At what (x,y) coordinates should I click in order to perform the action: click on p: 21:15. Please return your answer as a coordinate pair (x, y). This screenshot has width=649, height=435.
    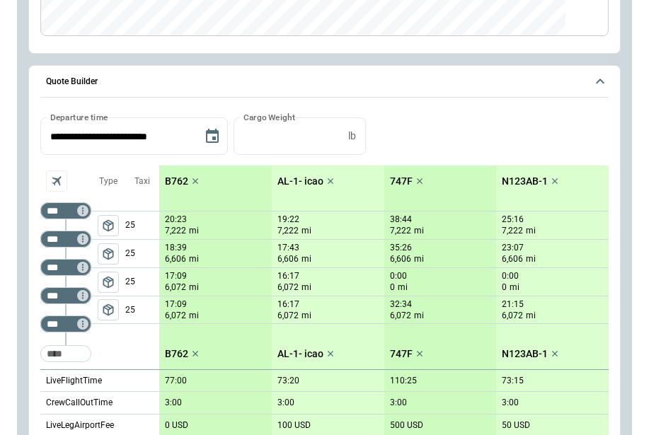
    Looking at the image, I should click on (512, 304).